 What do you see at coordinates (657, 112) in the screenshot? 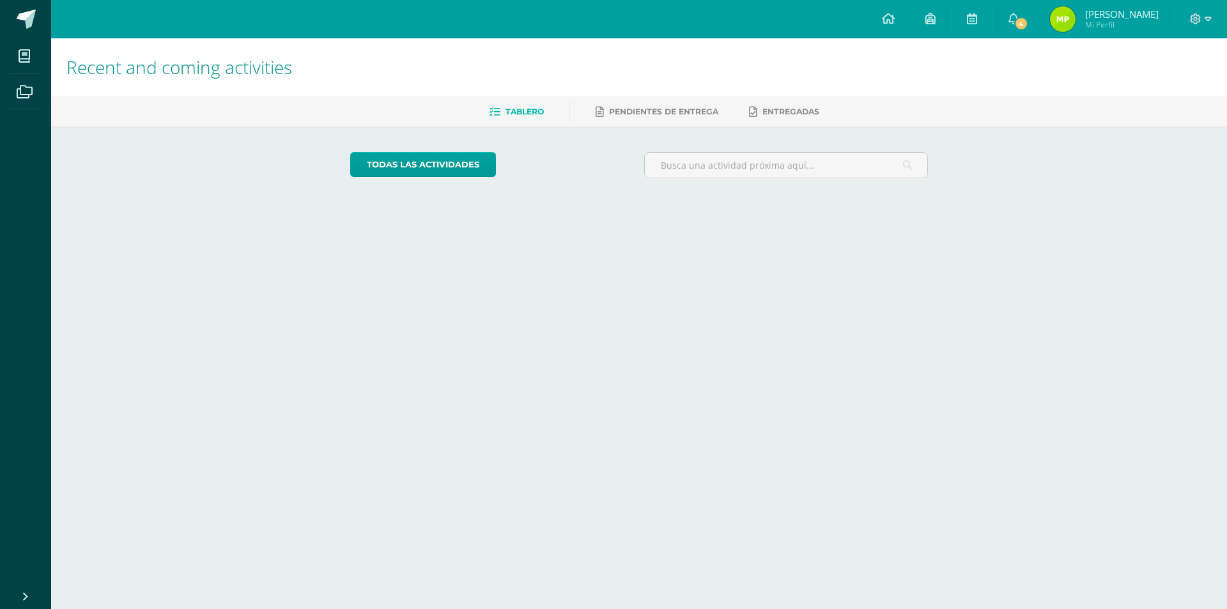
I see `a: Pendientes de entrega` at bounding box center [657, 112].